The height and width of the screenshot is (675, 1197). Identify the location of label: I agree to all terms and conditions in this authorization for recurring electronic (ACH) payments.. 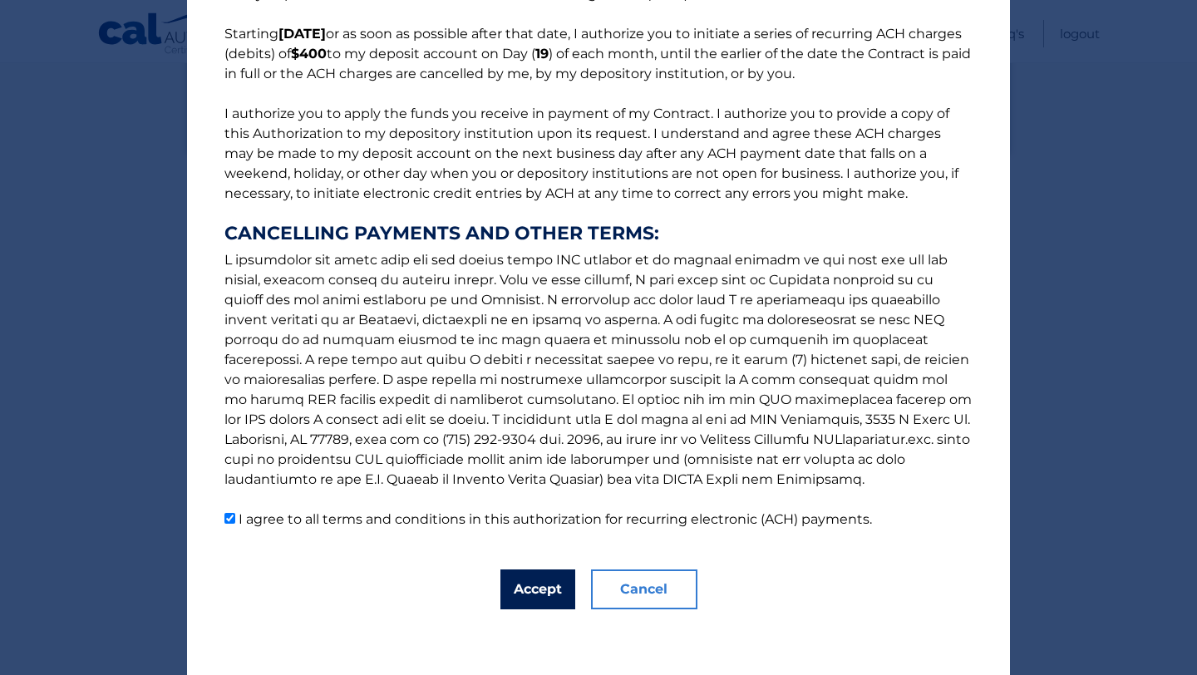
(555, 519).